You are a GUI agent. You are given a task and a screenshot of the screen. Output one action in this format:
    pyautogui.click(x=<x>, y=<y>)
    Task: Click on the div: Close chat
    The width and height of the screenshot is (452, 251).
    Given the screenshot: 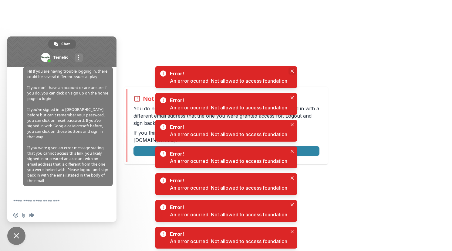 What is the action you would take?
    pyautogui.click(x=16, y=235)
    